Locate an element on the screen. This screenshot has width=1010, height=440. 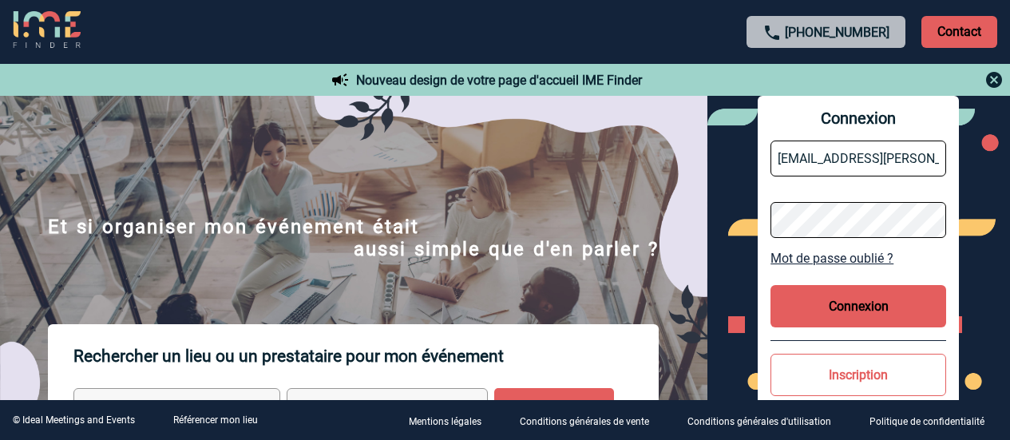
p: Mentions légales is located at coordinates (445, 422).